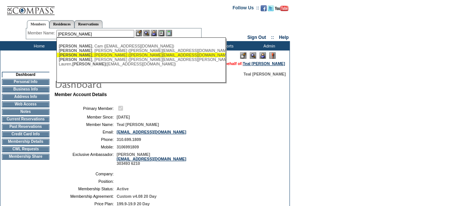  Describe the element at coordinates (25, 149) in the screenshot. I see `td: CWL Requests` at that location.